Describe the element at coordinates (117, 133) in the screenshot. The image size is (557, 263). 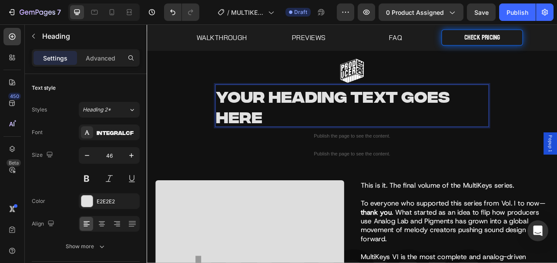
I see `div: IntegralCF` at that location.